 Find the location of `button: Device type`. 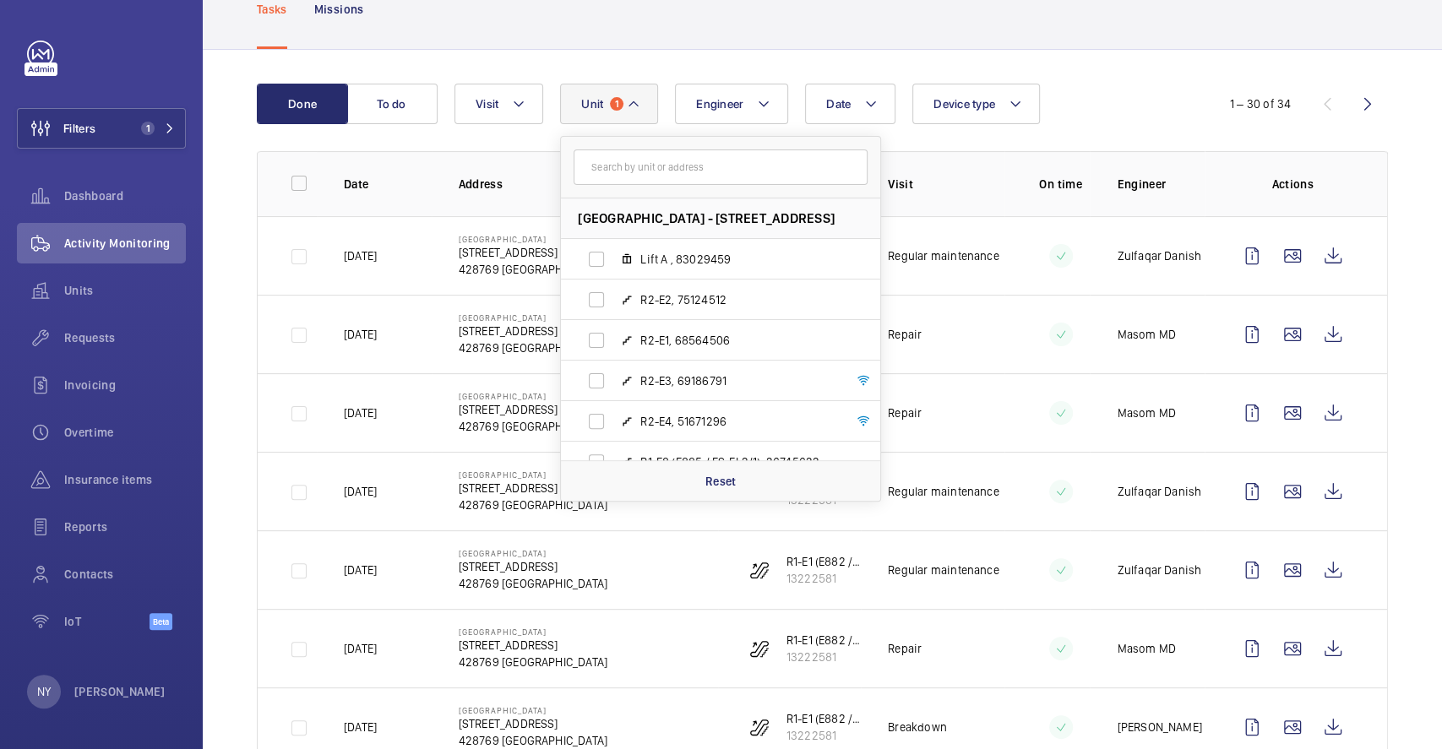

button: Device type is located at coordinates (976, 104).